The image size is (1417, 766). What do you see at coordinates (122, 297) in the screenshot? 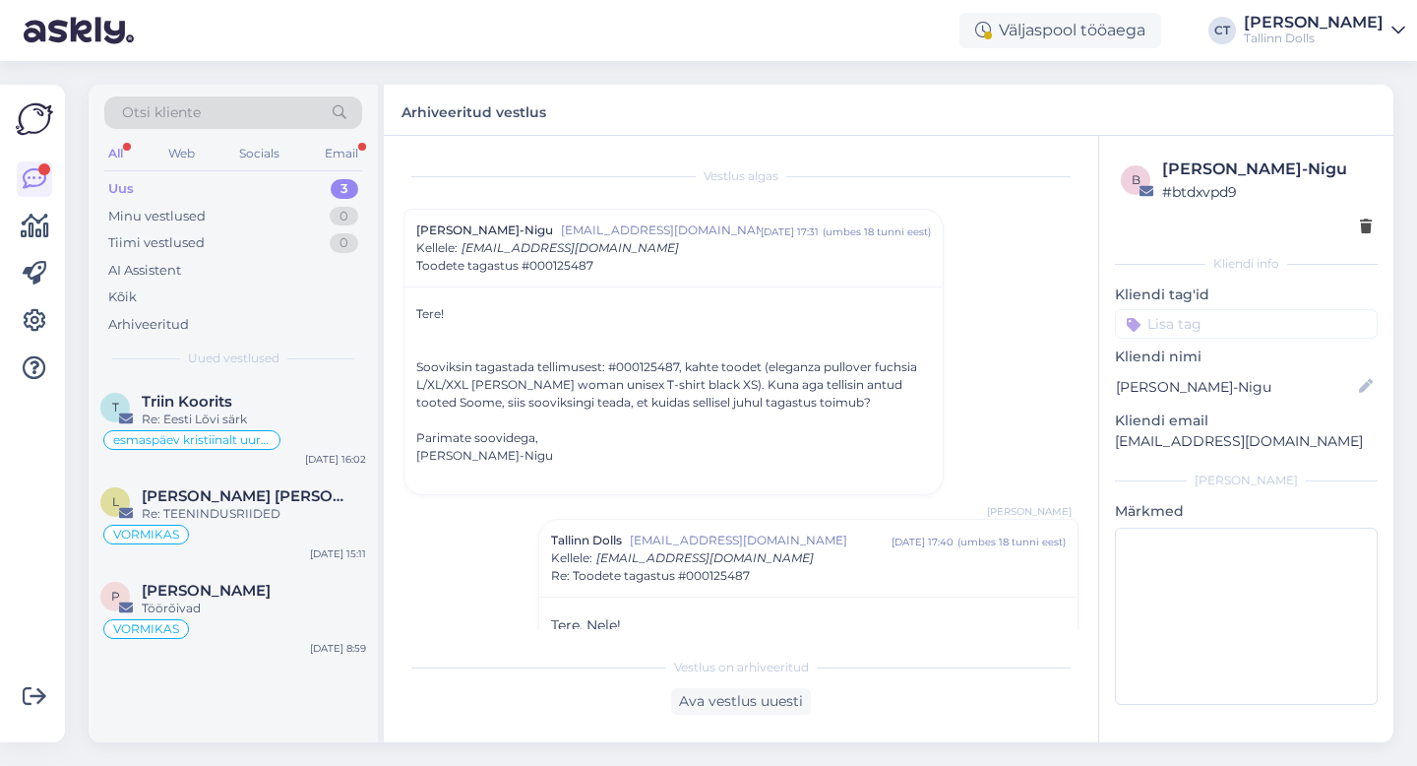
I see `div: Kõik` at bounding box center [122, 297].